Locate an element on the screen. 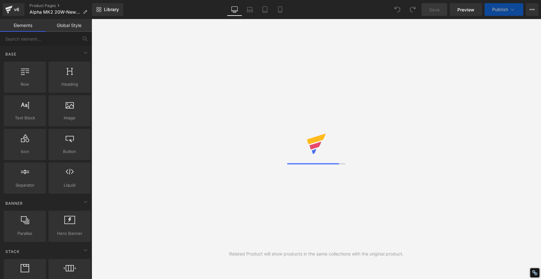  span: Text Block is located at coordinates (25, 118).